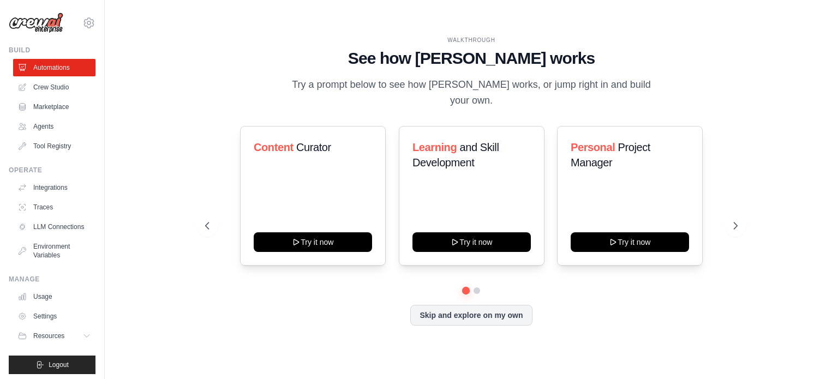 This screenshot has height=379, width=838. What do you see at coordinates (314, 147) in the screenshot?
I see `span: Curator` at bounding box center [314, 147].